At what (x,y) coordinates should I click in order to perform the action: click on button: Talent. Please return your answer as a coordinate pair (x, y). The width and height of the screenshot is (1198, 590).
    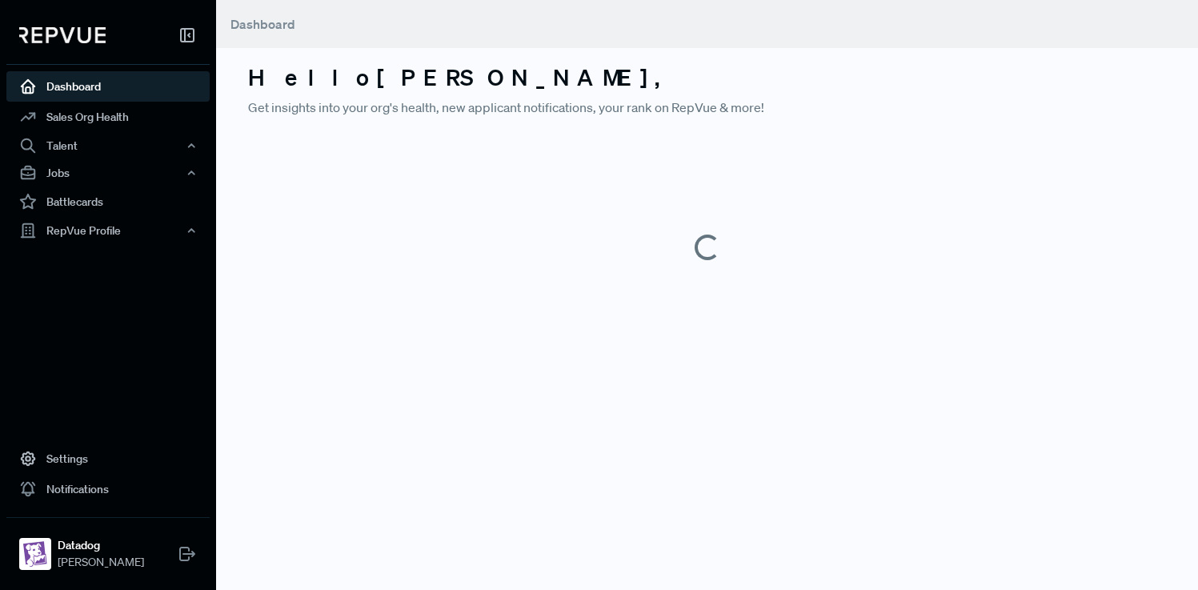
    Looking at the image, I should click on (108, 146).